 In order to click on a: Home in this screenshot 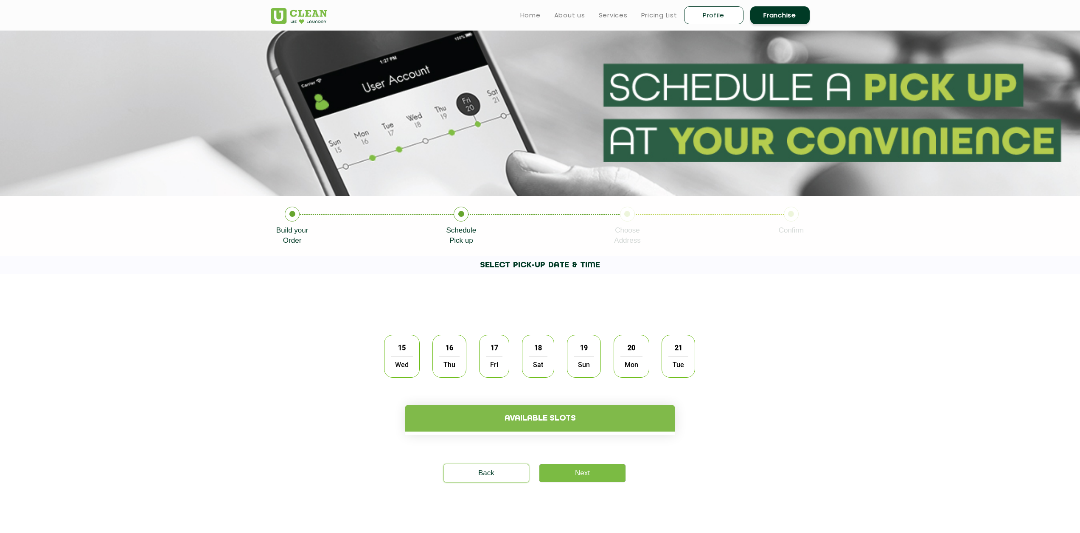, I will do `click(531, 15)`.